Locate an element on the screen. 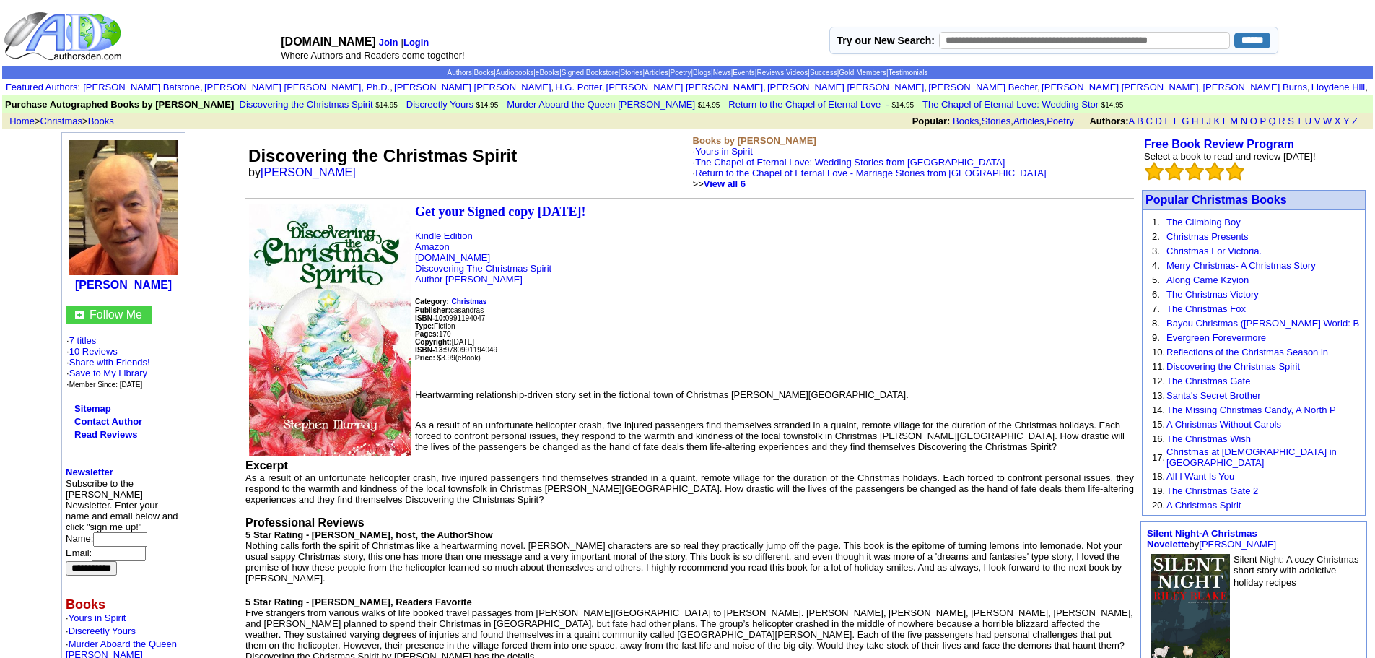 Image resolution: width=1375 pixels, height=658 pixels. a: M is located at coordinates (1234, 121).